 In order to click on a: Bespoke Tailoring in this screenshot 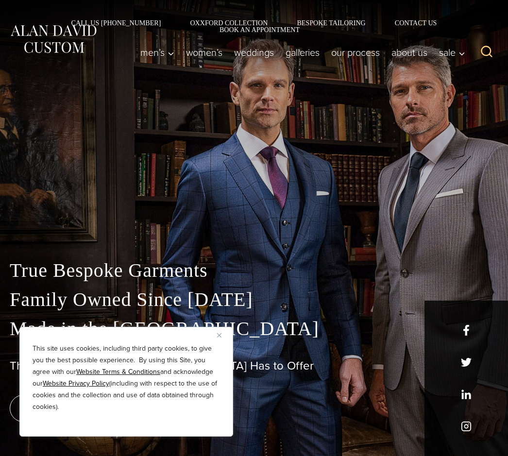, I will do `click(330, 23)`.